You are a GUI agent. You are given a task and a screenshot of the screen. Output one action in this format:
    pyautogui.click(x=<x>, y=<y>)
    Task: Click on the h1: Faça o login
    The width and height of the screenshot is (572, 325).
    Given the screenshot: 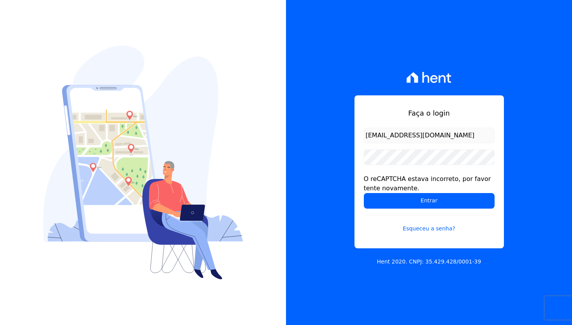 What is the action you would take?
    pyautogui.click(x=429, y=113)
    